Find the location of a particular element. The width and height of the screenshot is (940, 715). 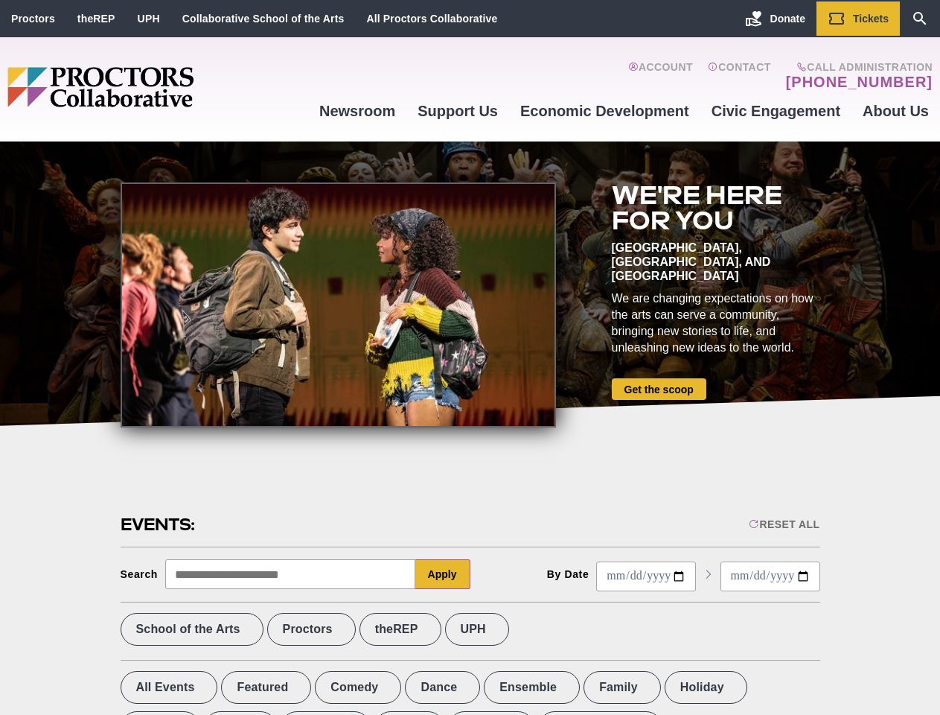

label: UPH is located at coordinates (477, 629).